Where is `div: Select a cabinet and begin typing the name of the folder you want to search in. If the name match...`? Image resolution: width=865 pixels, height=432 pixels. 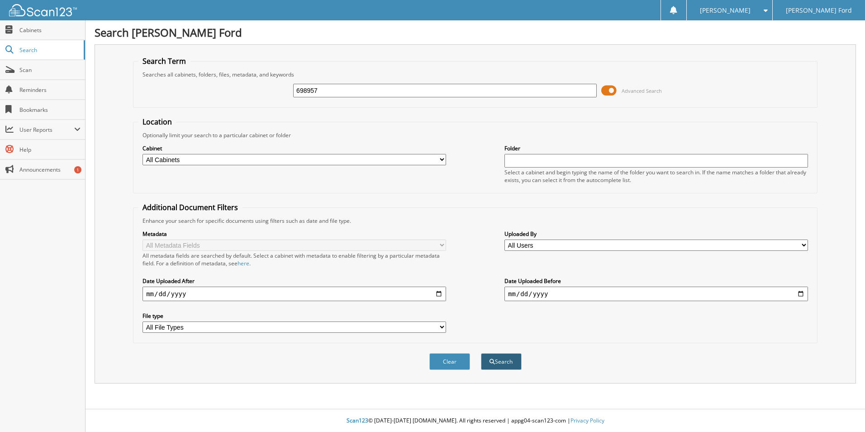 div: Select a cabinet and begin typing the name of the folder you want to search in. If the name match... is located at coordinates (656, 176).